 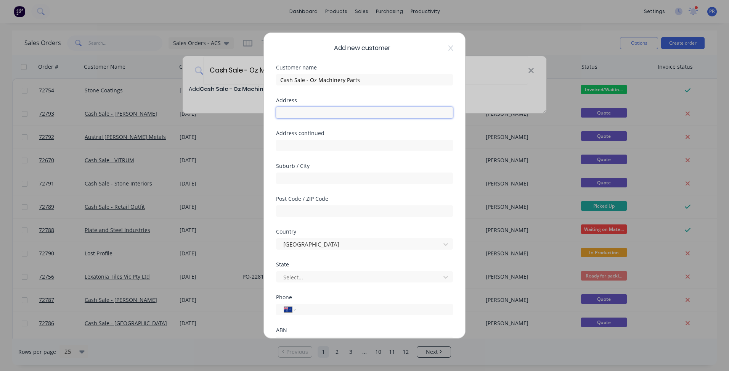 I want to click on div: Post Code / ZIP Code, so click(x=365, y=199).